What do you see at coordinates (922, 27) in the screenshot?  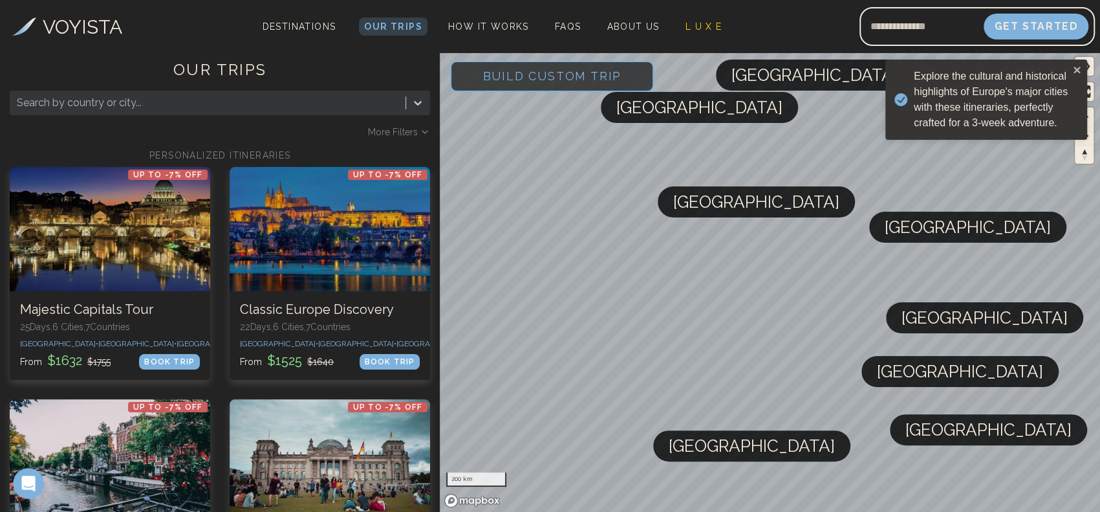 I see `input: Email address` at bounding box center [922, 27].